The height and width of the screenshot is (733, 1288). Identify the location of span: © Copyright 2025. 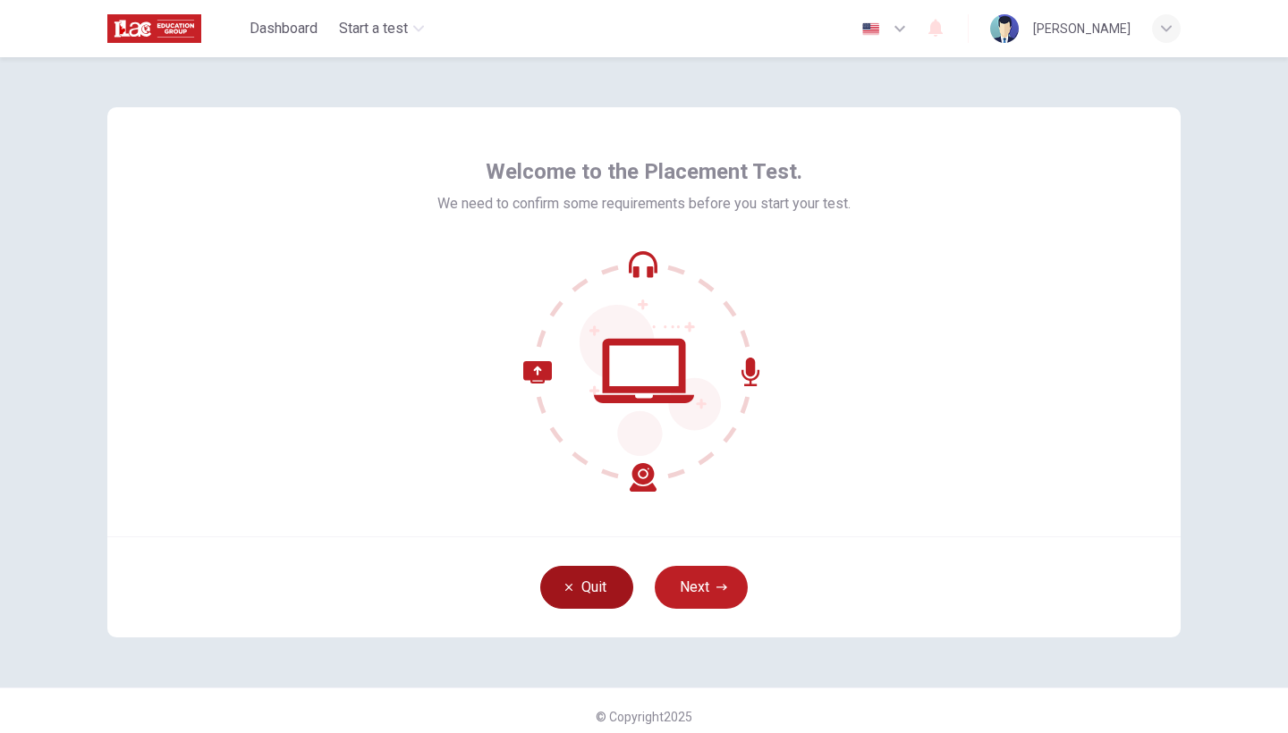
(644, 717).